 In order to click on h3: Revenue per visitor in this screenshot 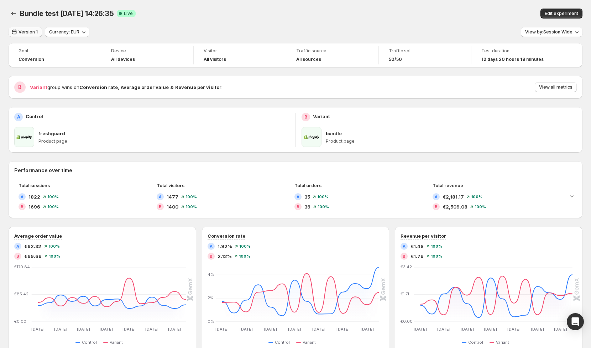, I will do `click(423, 236)`.